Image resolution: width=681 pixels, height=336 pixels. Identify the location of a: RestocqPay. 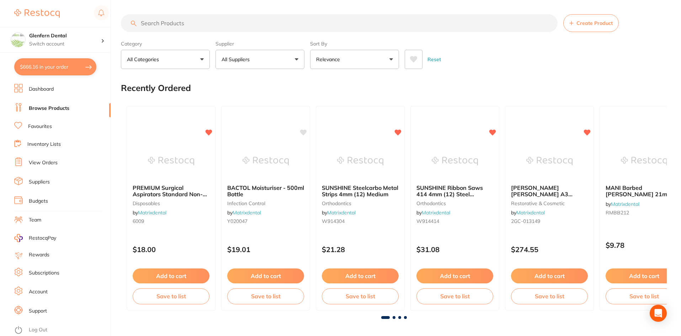
(35, 238).